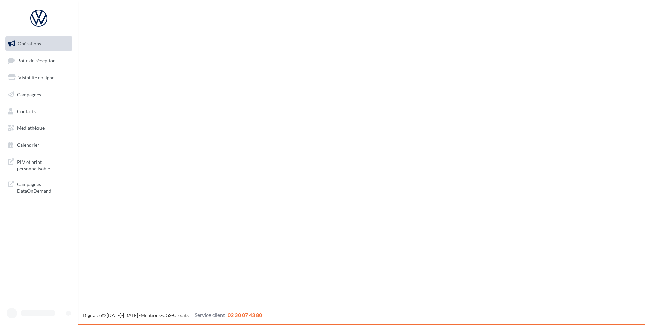  Describe the element at coordinates (39, 164) in the screenshot. I see `a: PLV et print personnalisable` at that location.